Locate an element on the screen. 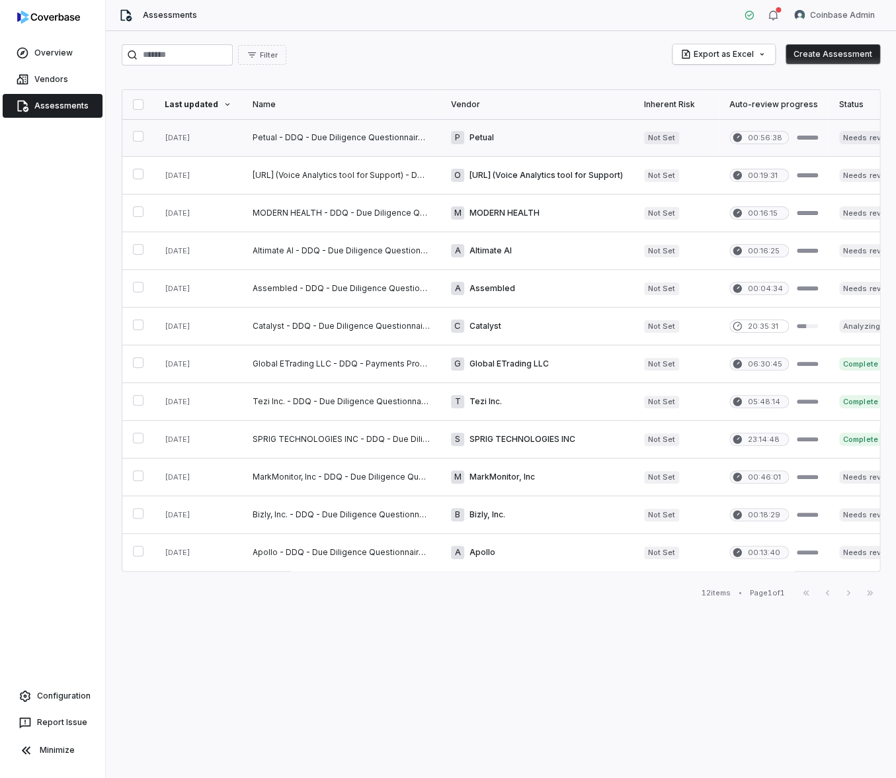 The height and width of the screenshot is (778, 896). button: Create Assessment is located at coordinates (833, 54).